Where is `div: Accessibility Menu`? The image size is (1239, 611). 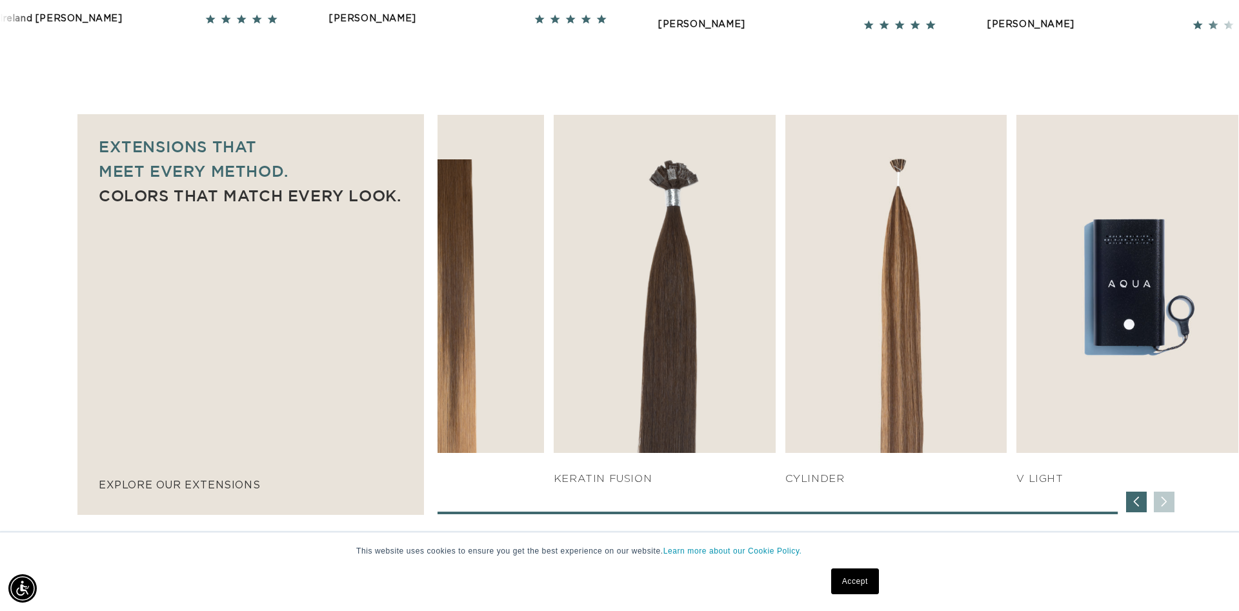 div: Accessibility Menu is located at coordinates (23, 589).